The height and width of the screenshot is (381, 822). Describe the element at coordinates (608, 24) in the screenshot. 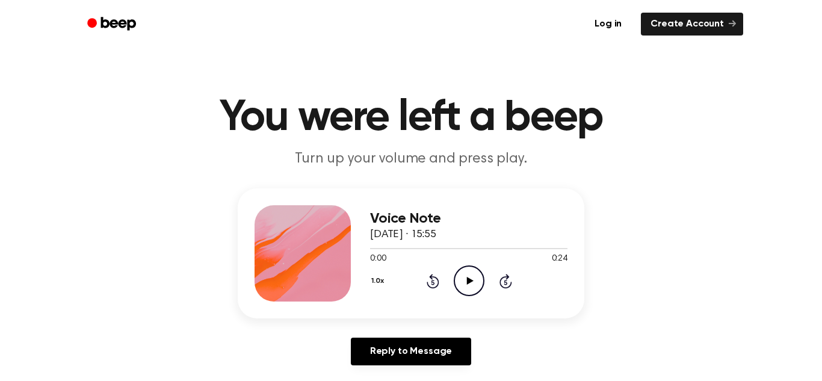

I see `a: Log in` at that location.